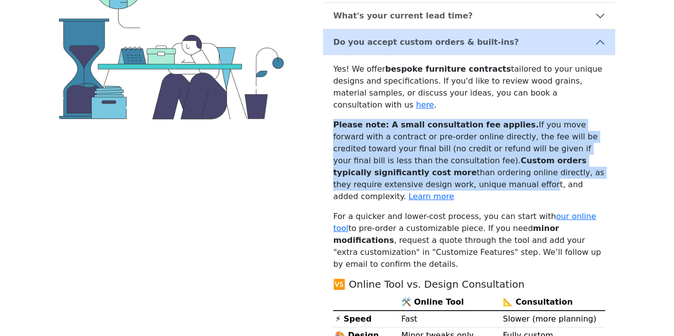 This screenshot has height=336, width=674. I want to click on button: Do you accept custom orders & built-ins?, so click(469, 42).